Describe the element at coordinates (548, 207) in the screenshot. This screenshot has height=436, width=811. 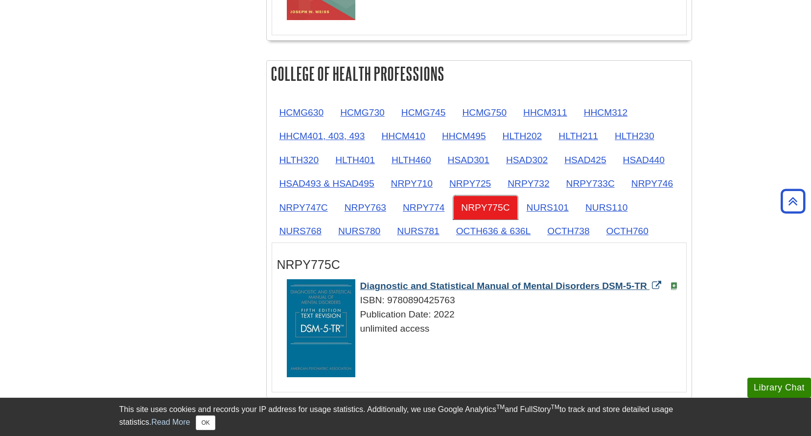
I see `a: NURS101` at that location.